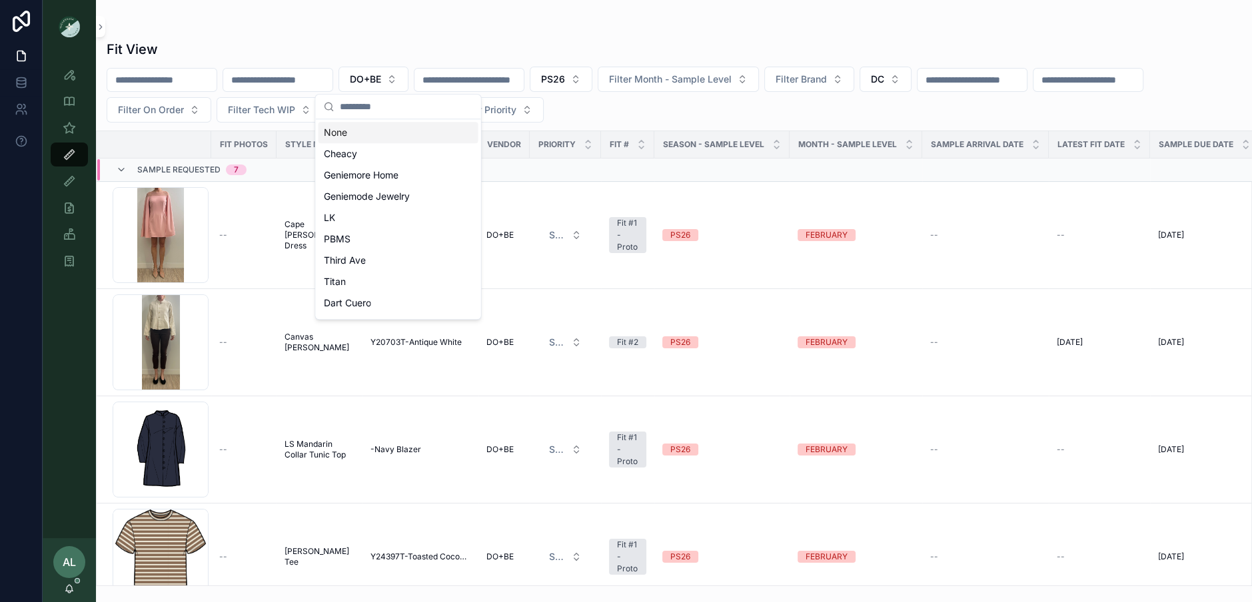  Describe the element at coordinates (69, 27) in the screenshot. I see `img: App logo` at that location.